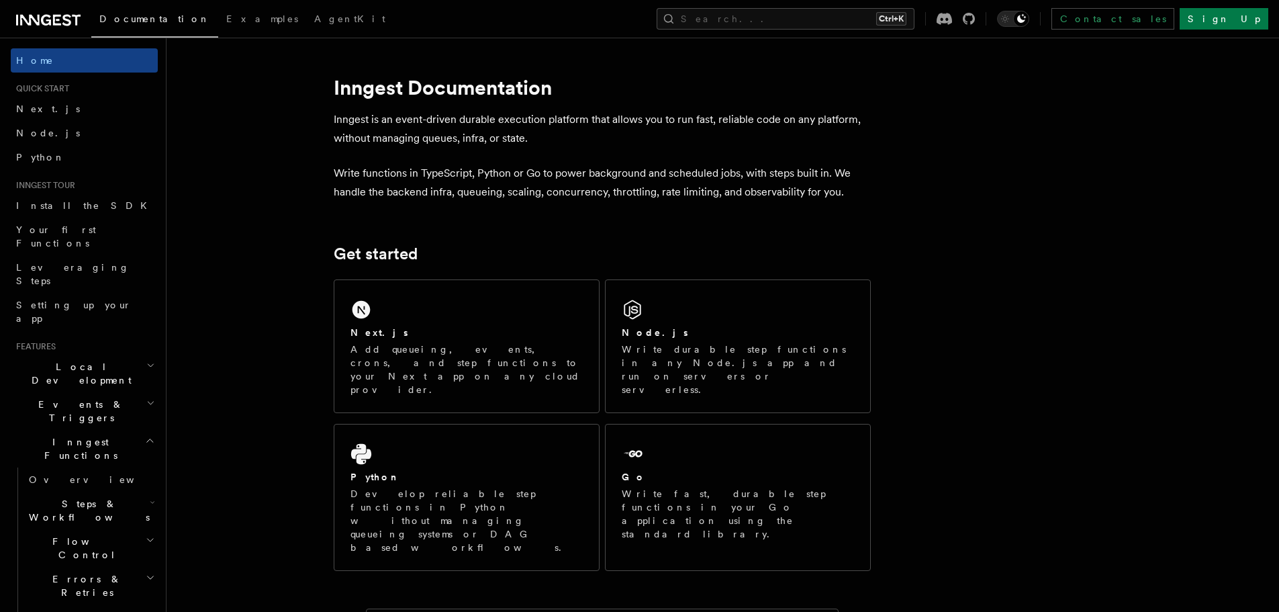 The height and width of the screenshot is (612, 1279). I want to click on button: Search...Ctrl+K, so click(786, 19).